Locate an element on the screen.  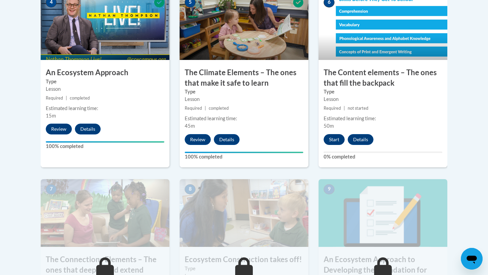
span: 7 is located at coordinates (51, 189).